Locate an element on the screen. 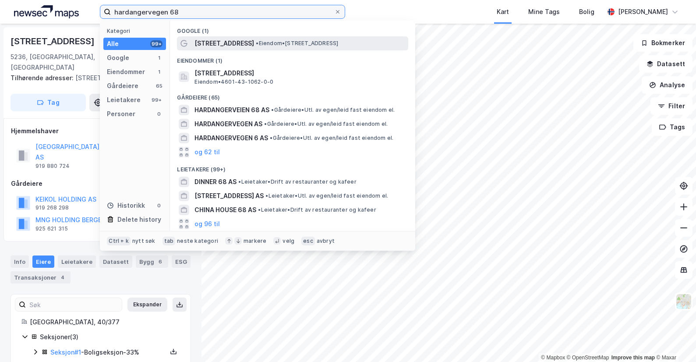  div: 65 is located at coordinates (159, 86).